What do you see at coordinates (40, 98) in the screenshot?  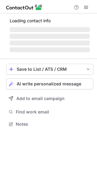 I see `span: Add to email campaign` at bounding box center [40, 98].